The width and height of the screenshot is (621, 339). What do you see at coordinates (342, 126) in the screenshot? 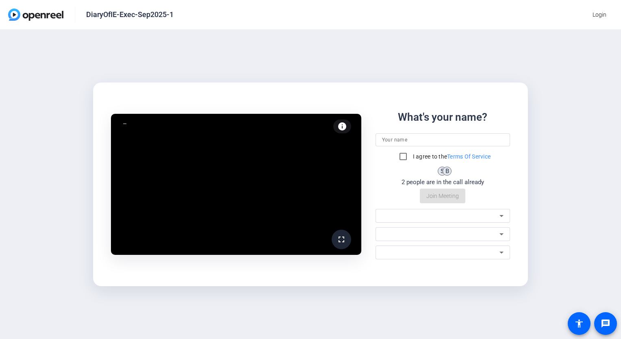
I see `mat-icon: info` at bounding box center [342, 126].